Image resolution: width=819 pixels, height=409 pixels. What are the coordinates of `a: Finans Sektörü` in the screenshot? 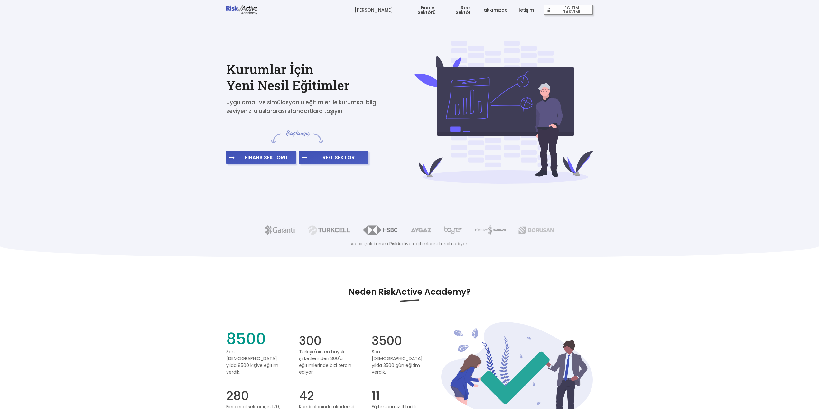 It's located at (419, 10).